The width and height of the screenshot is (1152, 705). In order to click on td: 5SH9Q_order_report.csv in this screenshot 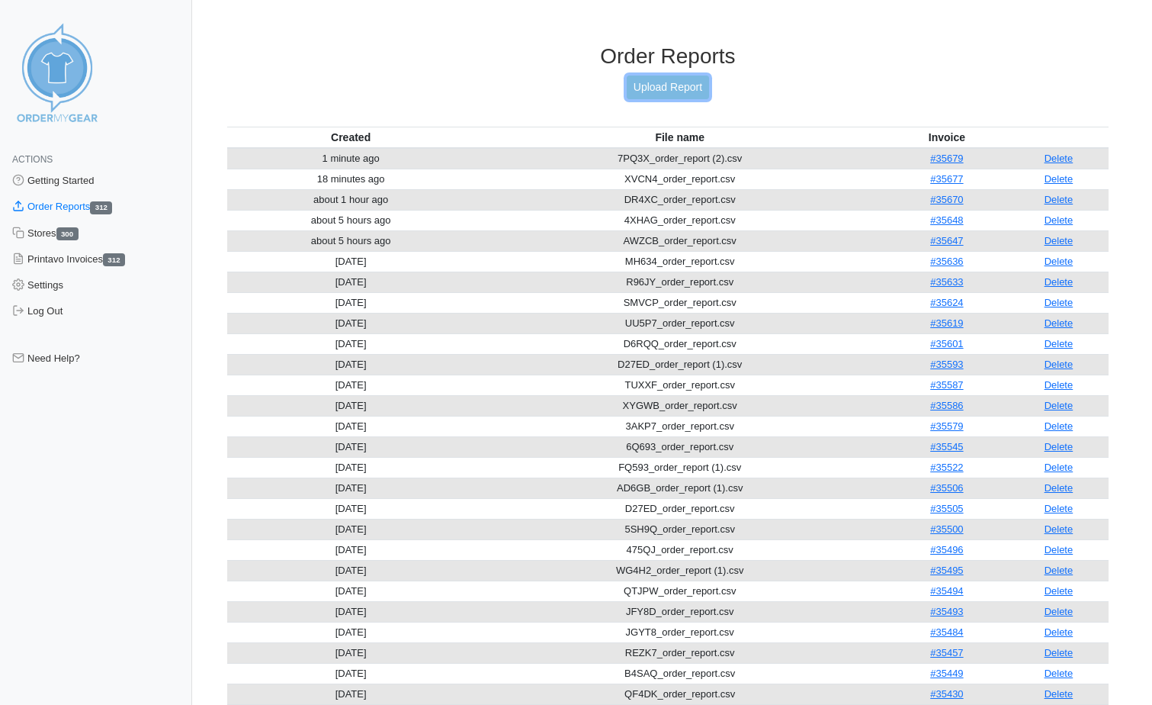, I will do `click(679, 528)`.